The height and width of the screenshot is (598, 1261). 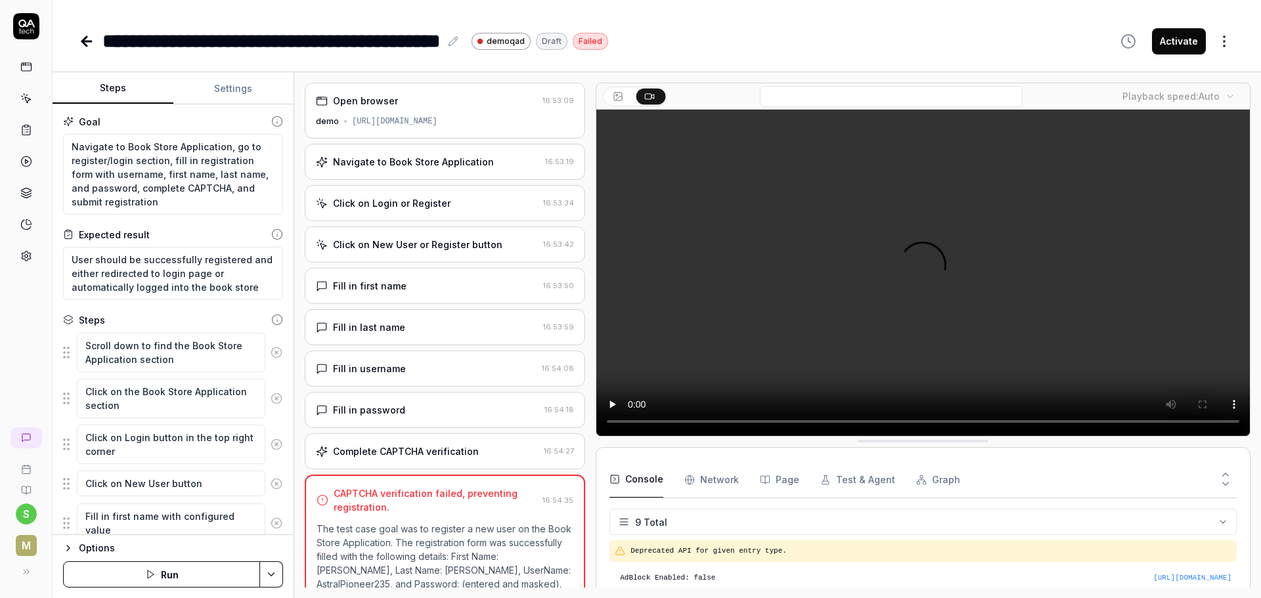 What do you see at coordinates (506, 41) in the screenshot?
I see `span: demoqad` at bounding box center [506, 41].